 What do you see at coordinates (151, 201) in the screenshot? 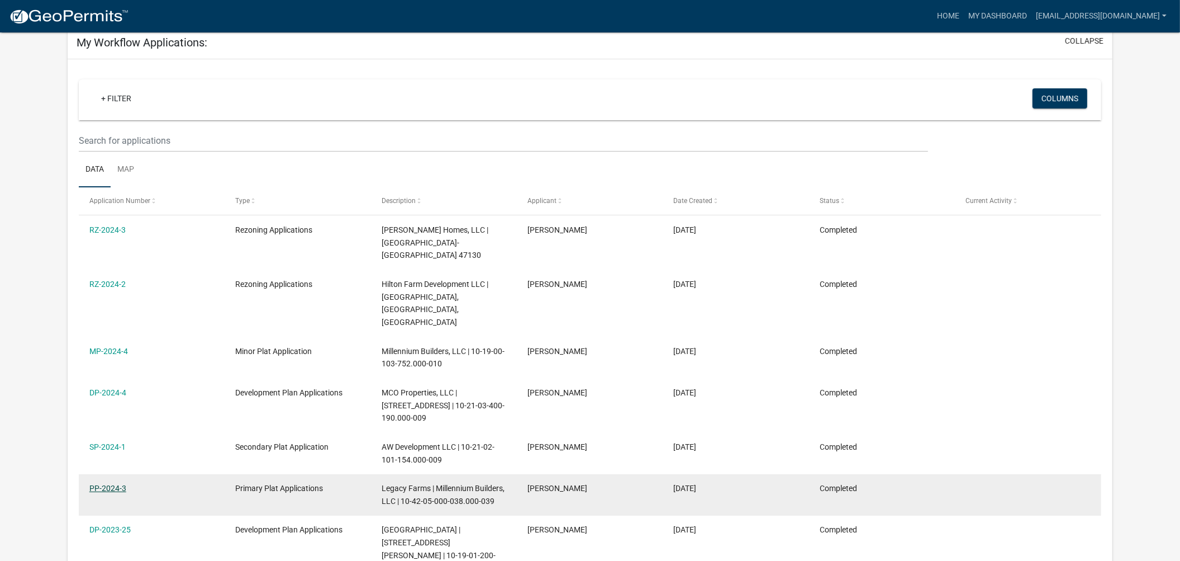
I see `datatable-header-cell: Application Number` at bounding box center [151, 201].